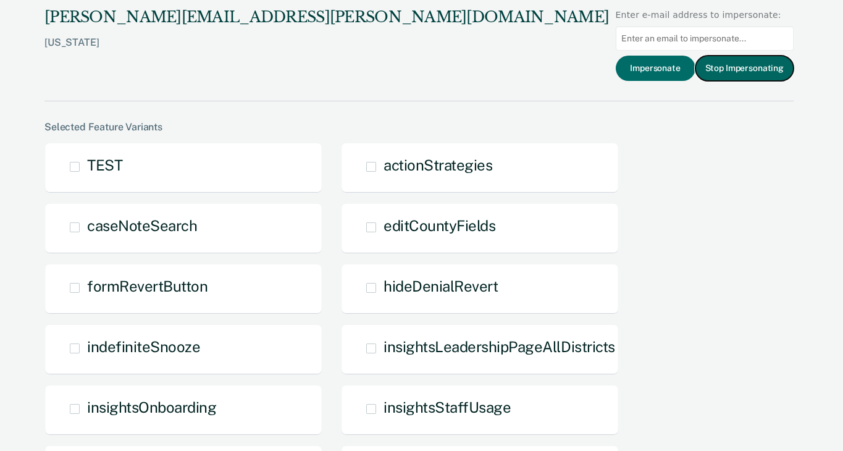  What do you see at coordinates (419, 127) in the screenshot?
I see `div: Selected Feature Variants` at bounding box center [419, 127].